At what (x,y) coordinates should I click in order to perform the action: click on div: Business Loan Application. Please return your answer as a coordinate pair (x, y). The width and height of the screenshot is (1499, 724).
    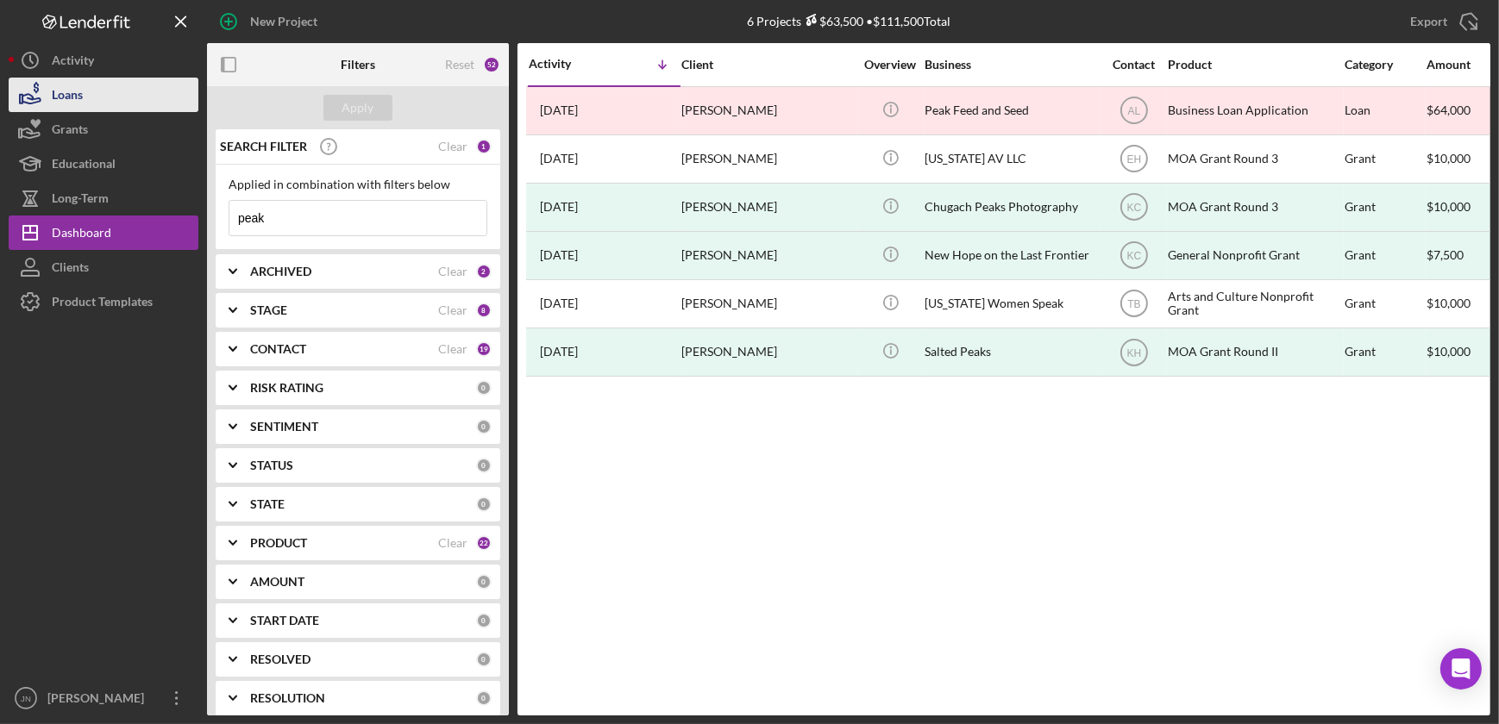
    Looking at the image, I should click on (1254, 110).